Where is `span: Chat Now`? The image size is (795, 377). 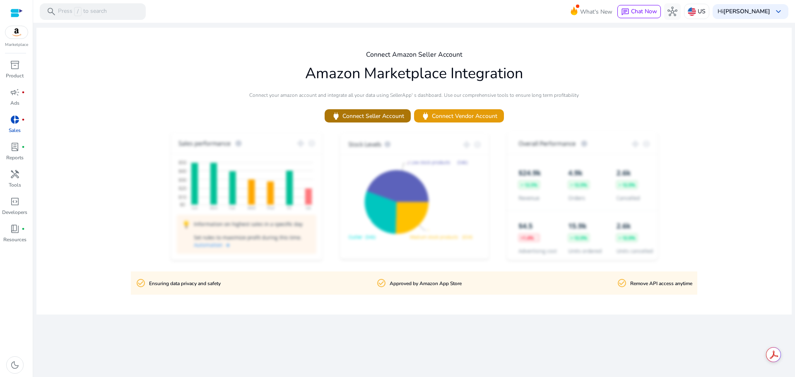 span: Chat Now is located at coordinates (644, 11).